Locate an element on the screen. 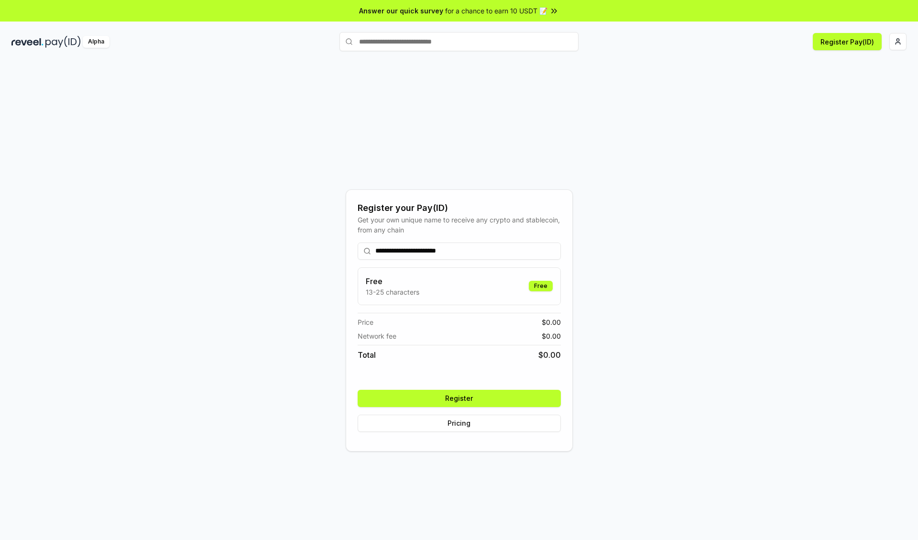  h3: Free is located at coordinates (393, 281).